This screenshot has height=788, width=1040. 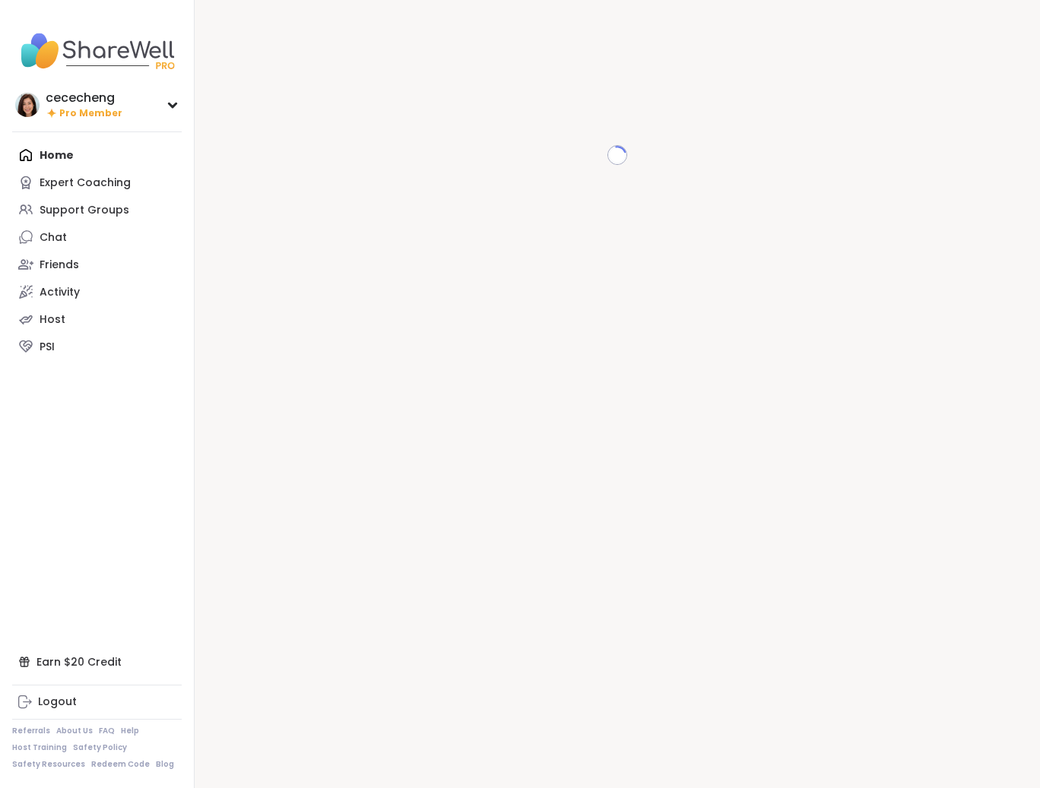 I want to click on a: Safety Resources, so click(x=49, y=765).